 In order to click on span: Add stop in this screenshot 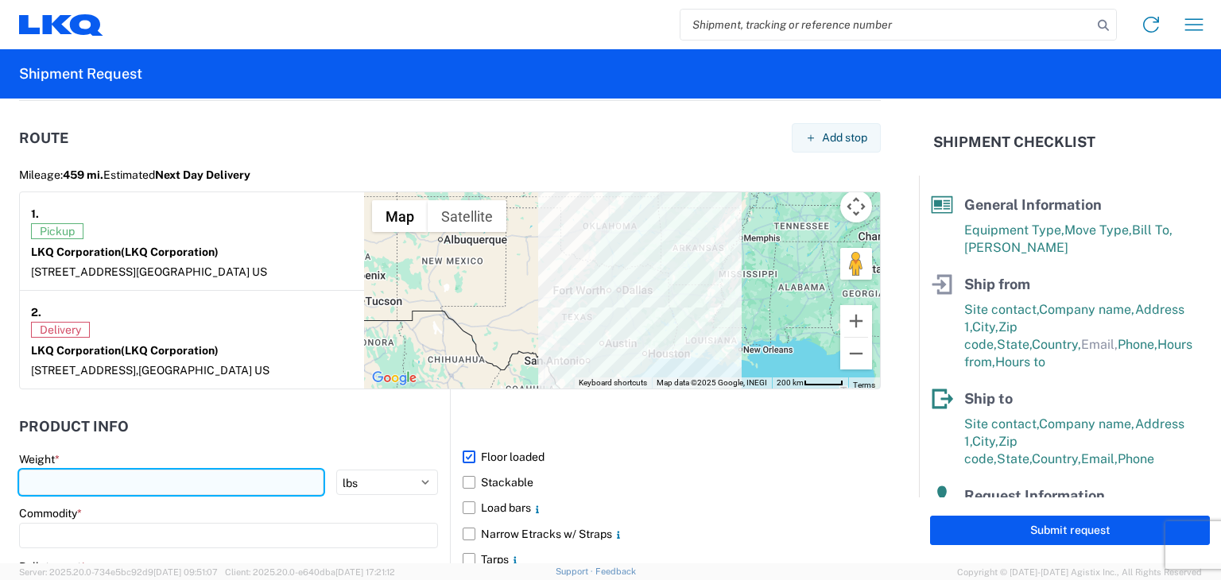, I will do `click(844, 138)`.